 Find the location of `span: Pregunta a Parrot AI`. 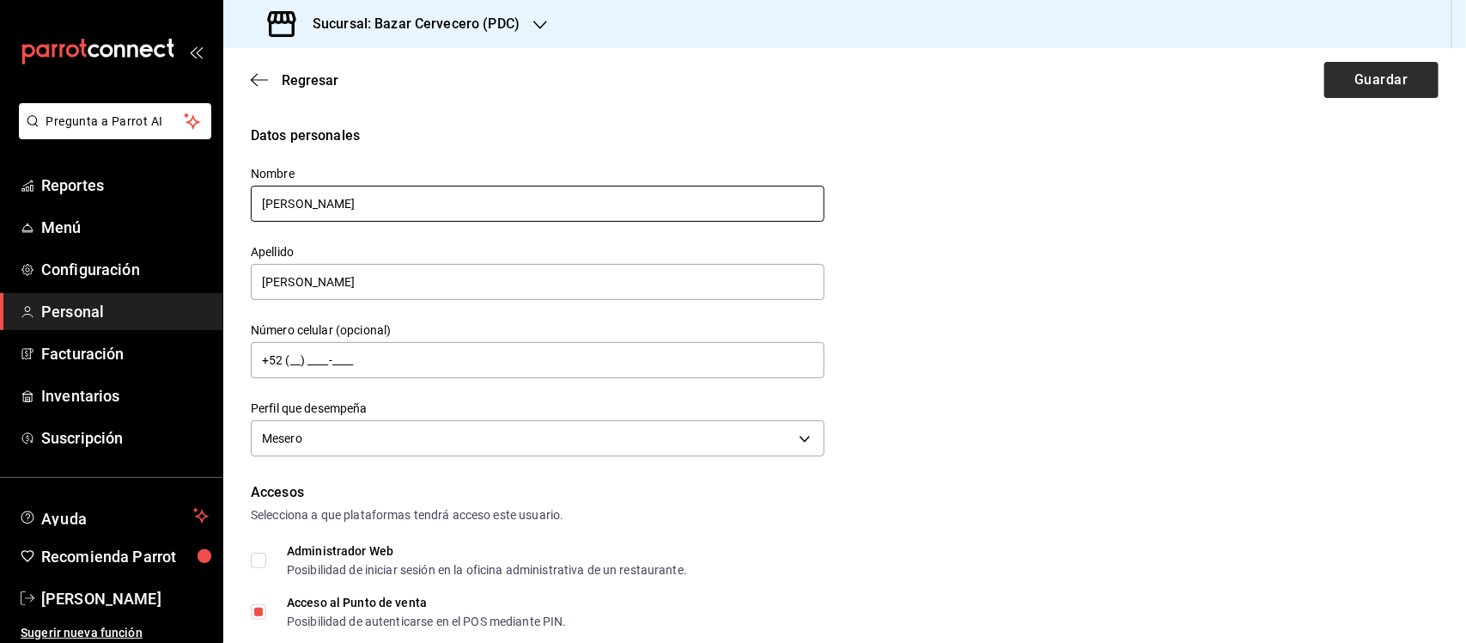

span: Pregunta a Parrot AI is located at coordinates (115, 121).